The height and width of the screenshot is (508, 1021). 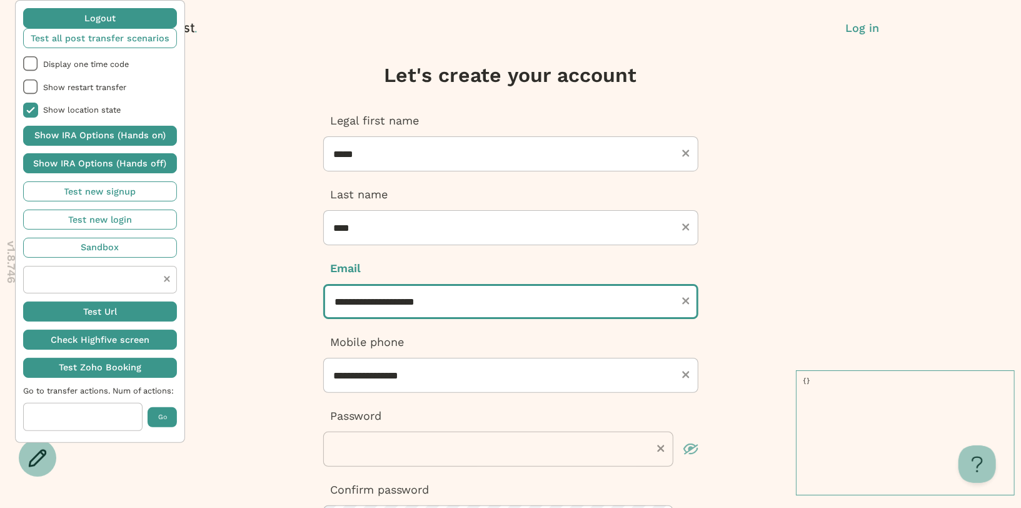 I want to click on p: Password, so click(x=511, y=416).